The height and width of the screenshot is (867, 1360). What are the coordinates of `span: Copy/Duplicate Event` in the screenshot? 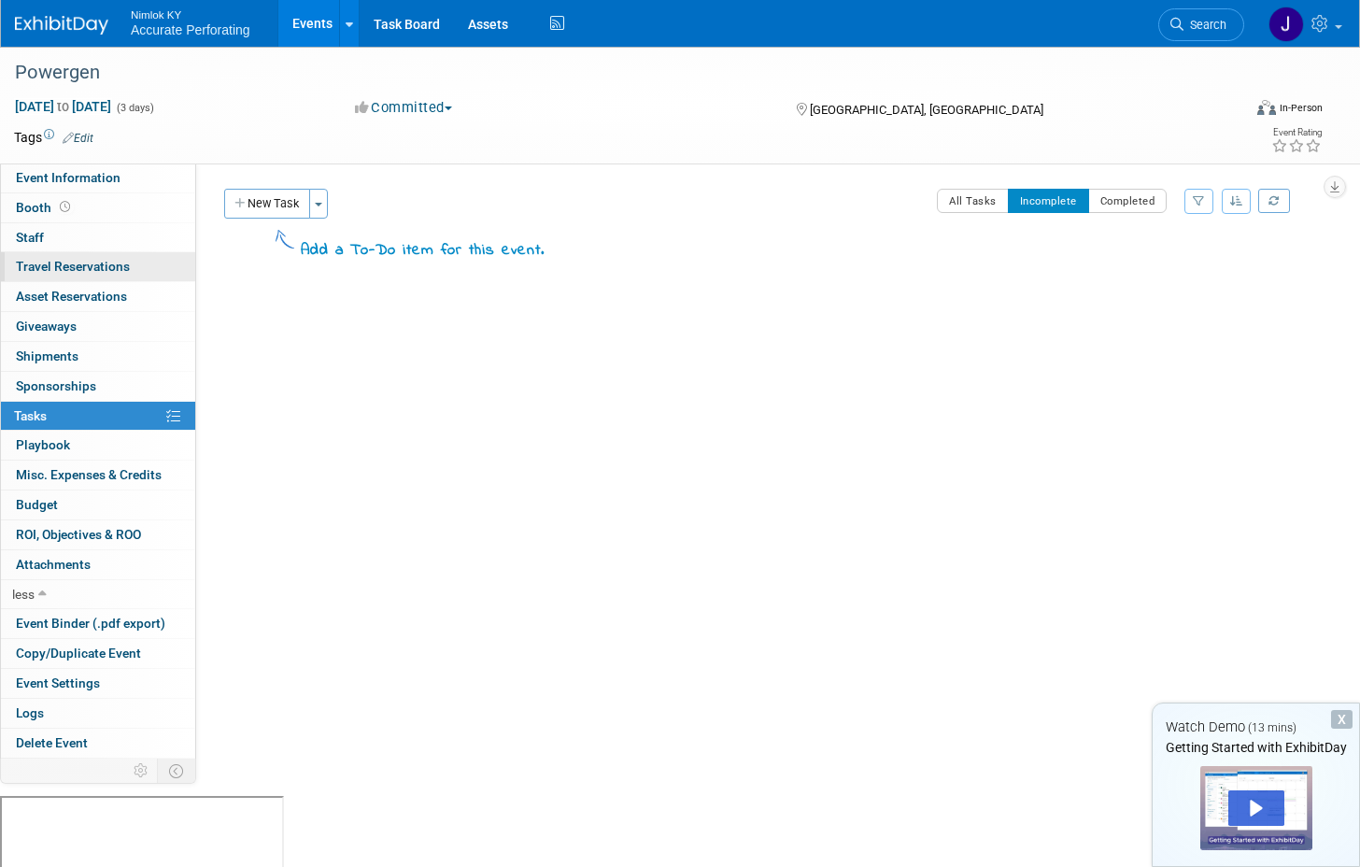 It's located at (78, 653).